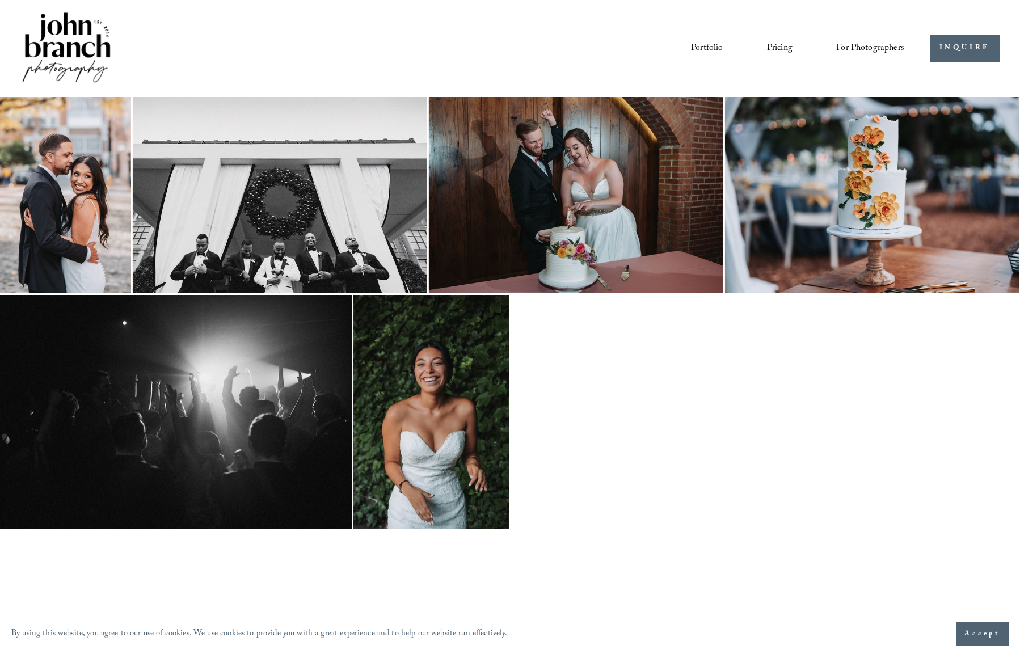  I want to click on a: Portfolio, so click(707, 48).